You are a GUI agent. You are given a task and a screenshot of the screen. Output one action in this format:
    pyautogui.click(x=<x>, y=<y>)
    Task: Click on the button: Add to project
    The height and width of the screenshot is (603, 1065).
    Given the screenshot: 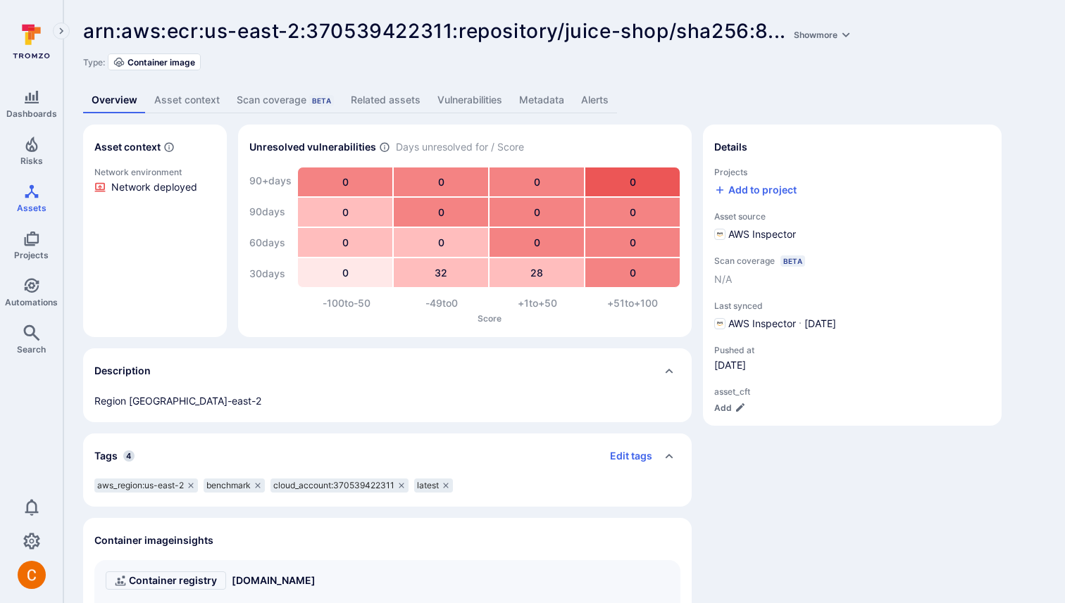 What is the action you would take?
    pyautogui.click(x=755, y=190)
    